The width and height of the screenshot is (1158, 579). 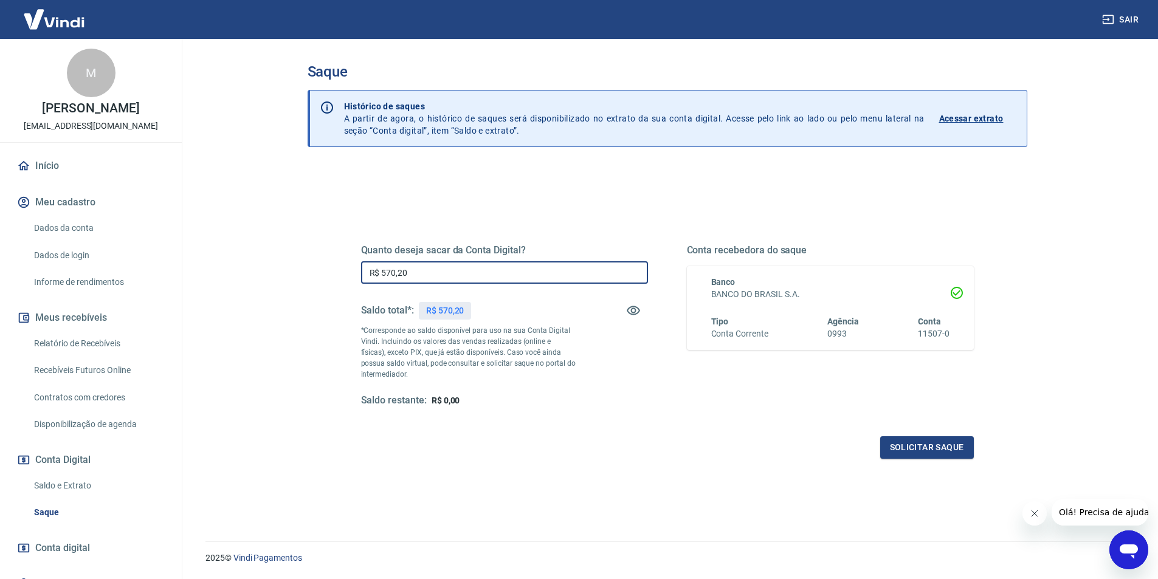 I want to click on span: Banco, so click(x=724, y=282).